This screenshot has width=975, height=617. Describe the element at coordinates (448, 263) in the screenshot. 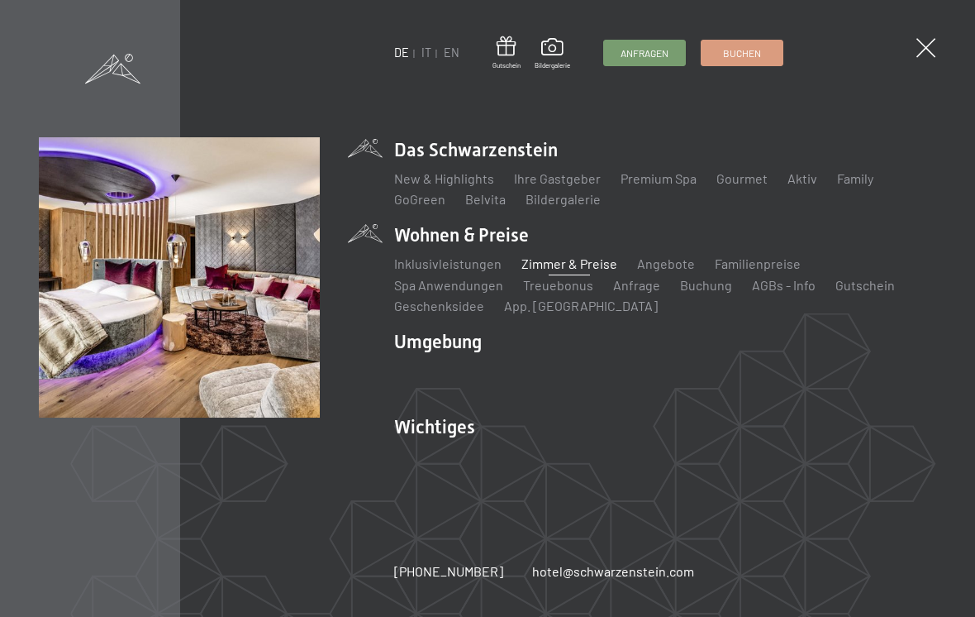

I see `a: Inklusivleistungen` at that location.